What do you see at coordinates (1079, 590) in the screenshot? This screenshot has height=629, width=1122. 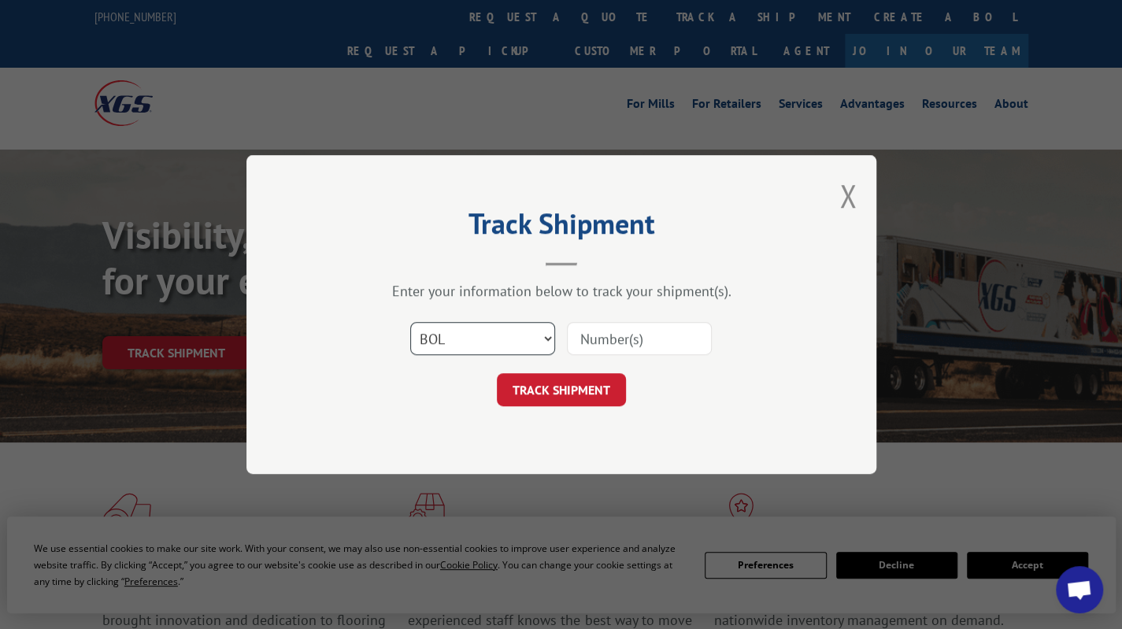 I see `div: Open chat` at bounding box center [1079, 590].